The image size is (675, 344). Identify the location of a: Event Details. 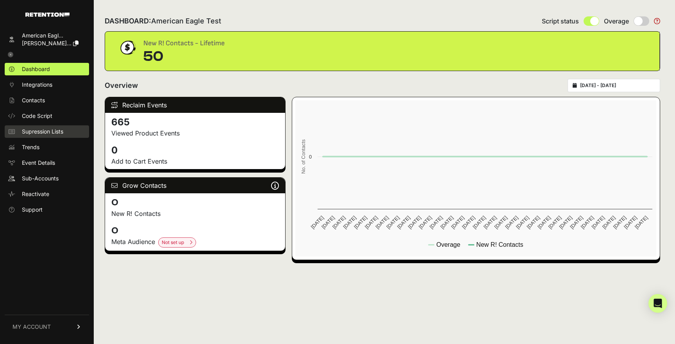
(47, 163).